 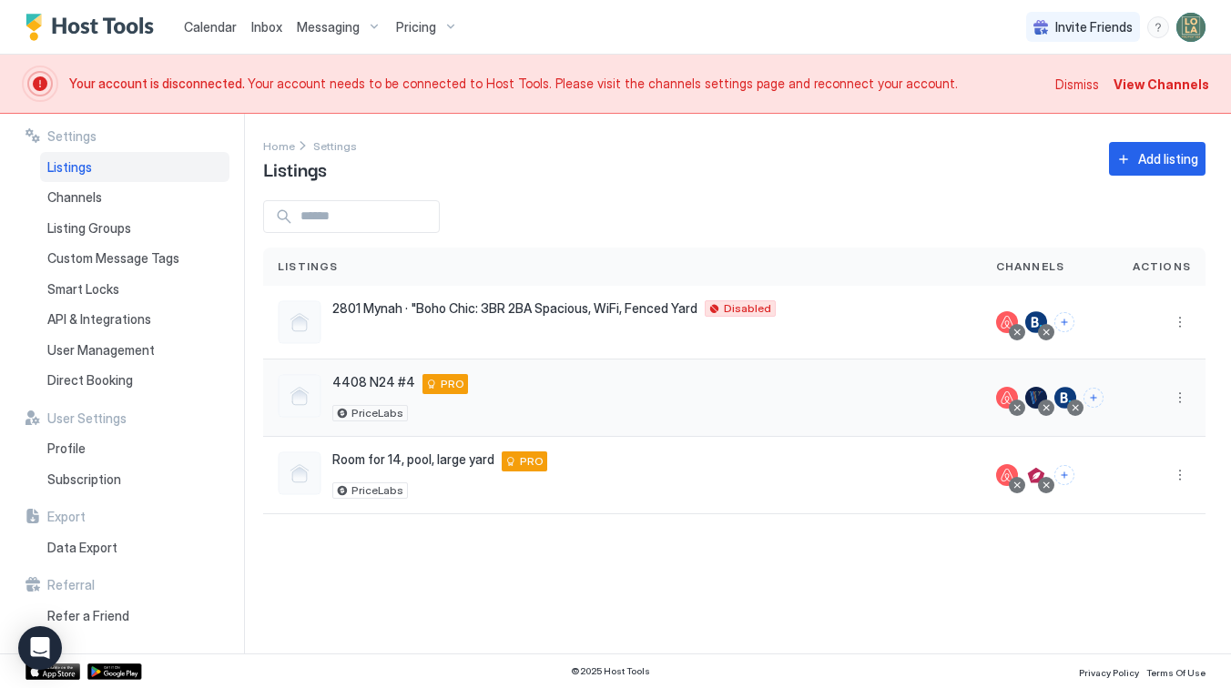 What do you see at coordinates (88, 616) in the screenshot?
I see `span: Refer a Friend` at bounding box center [88, 616].